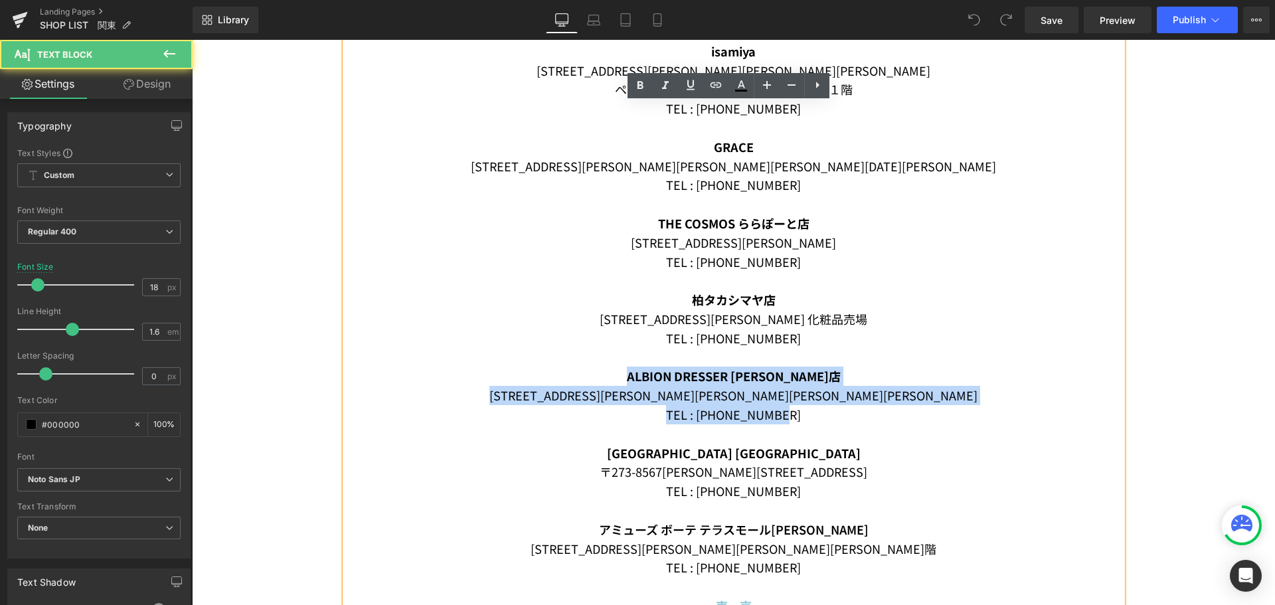  What do you see at coordinates (233, 20) in the screenshot?
I see `span: Library` at bounding box center [233, 20].